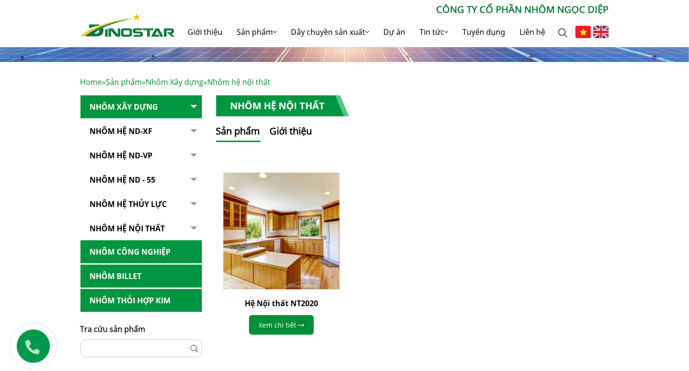  What do you see at coordinates (395, 32) in the screenshot?
I see `a: Dự án` at bounding box center [395, 32].